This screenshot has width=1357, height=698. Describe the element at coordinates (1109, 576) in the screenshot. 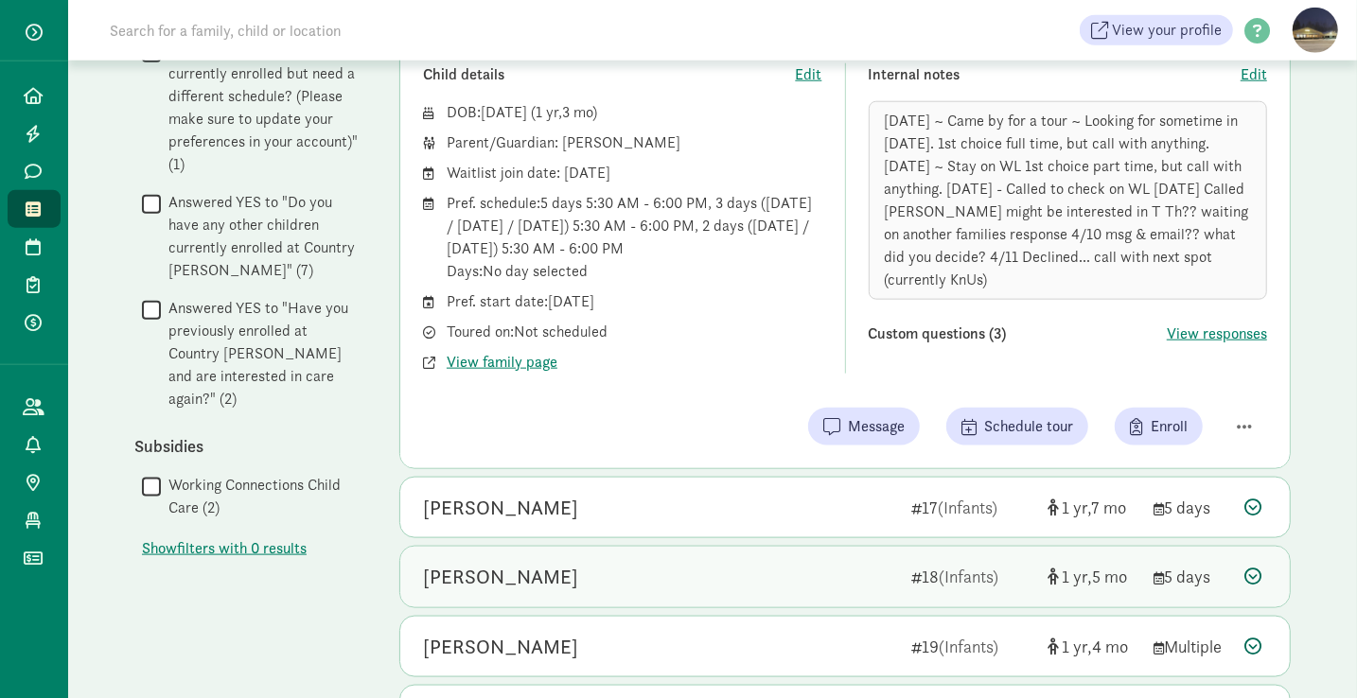

I see `span: 5` at that location.